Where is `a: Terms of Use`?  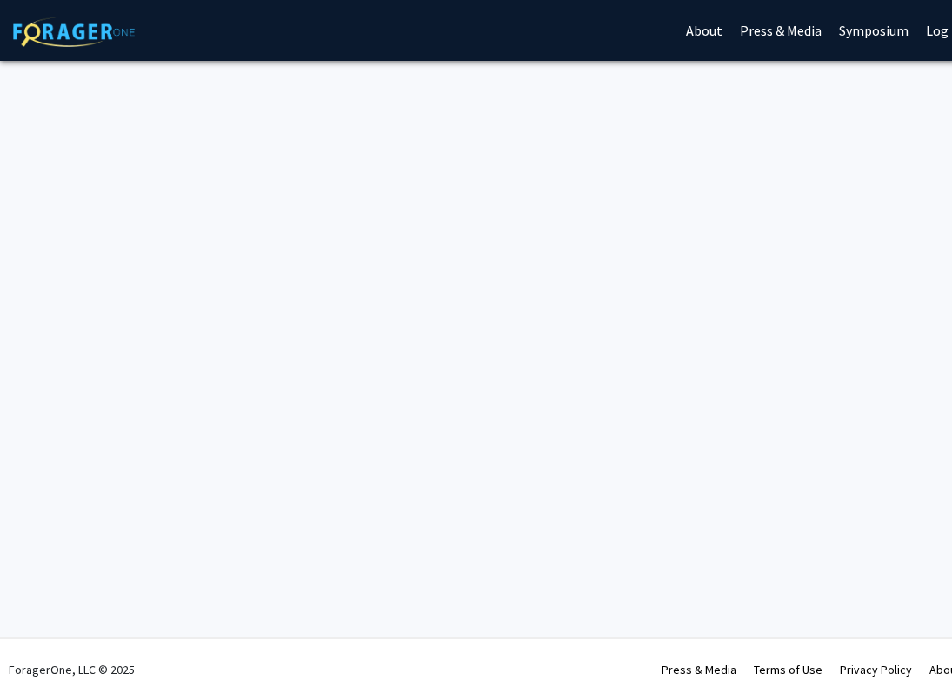
a: Terms of Use is located at coordinates (788, 670).